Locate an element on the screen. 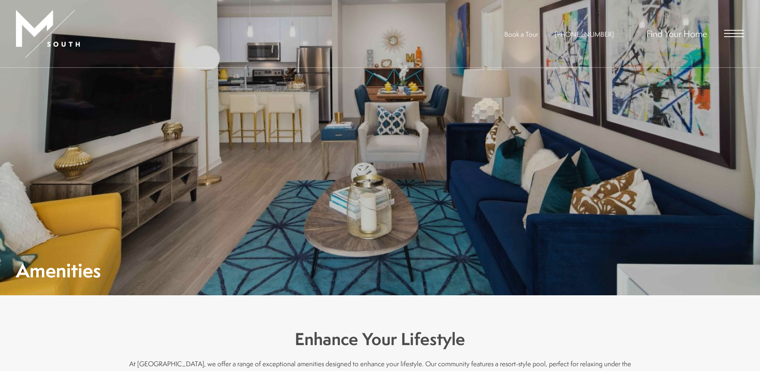  h1: Amenities is located at coordinates (58, 271).